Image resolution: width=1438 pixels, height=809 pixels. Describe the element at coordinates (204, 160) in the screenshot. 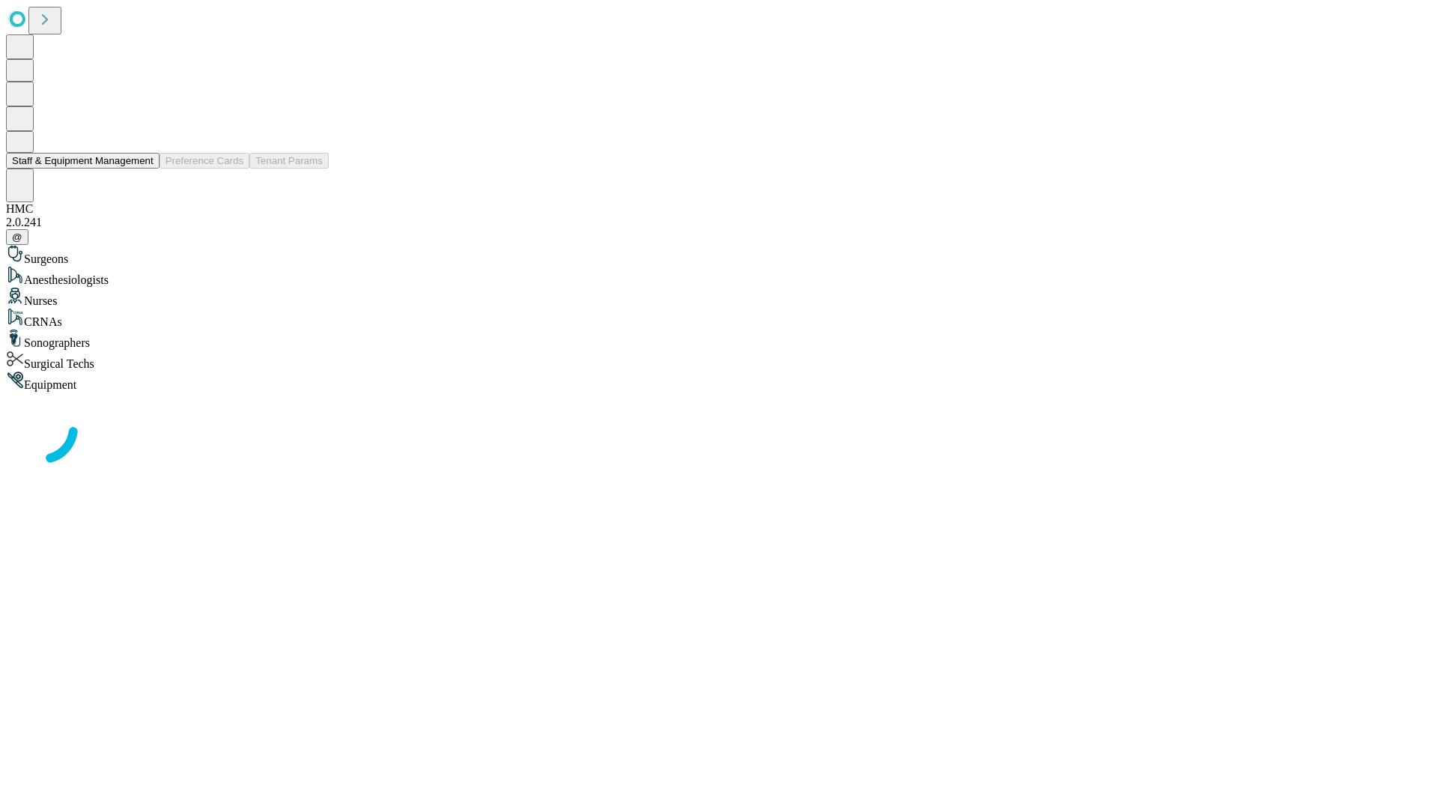

I see `button: Preference Cards` at that location.